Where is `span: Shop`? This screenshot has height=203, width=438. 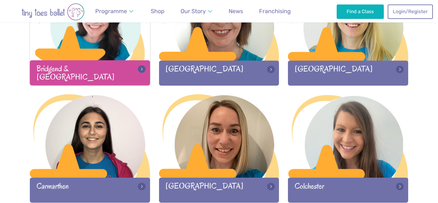 span: Shop is located at coordinates (157, 11).